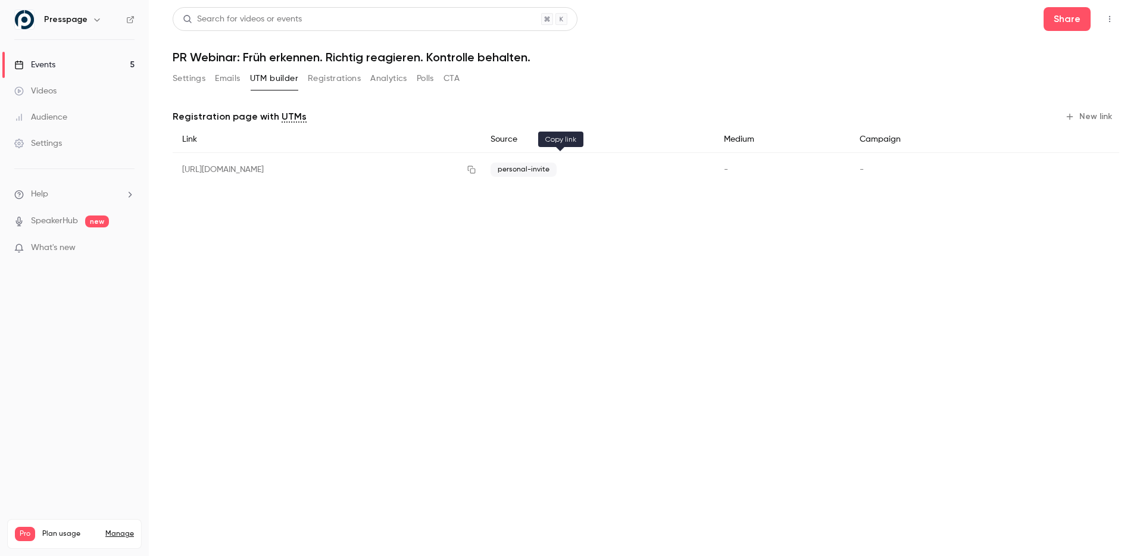 The height and width of the screenshot is (556, 1143). What do you see at coordinates (65, 20) in the screenshot?
I see `h6: Presspage` at bounding box center [65, 20].